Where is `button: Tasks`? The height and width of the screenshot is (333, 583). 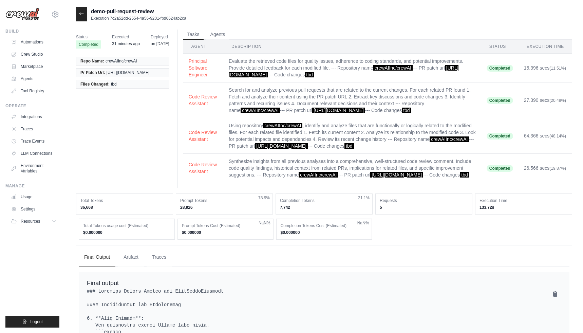 button: Tasks is located at coordinates (193, 35).